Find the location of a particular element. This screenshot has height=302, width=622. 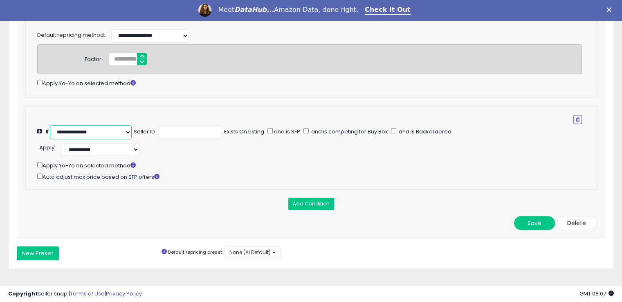

img: Profile image for Georgie is located at coordinates (205, 10).